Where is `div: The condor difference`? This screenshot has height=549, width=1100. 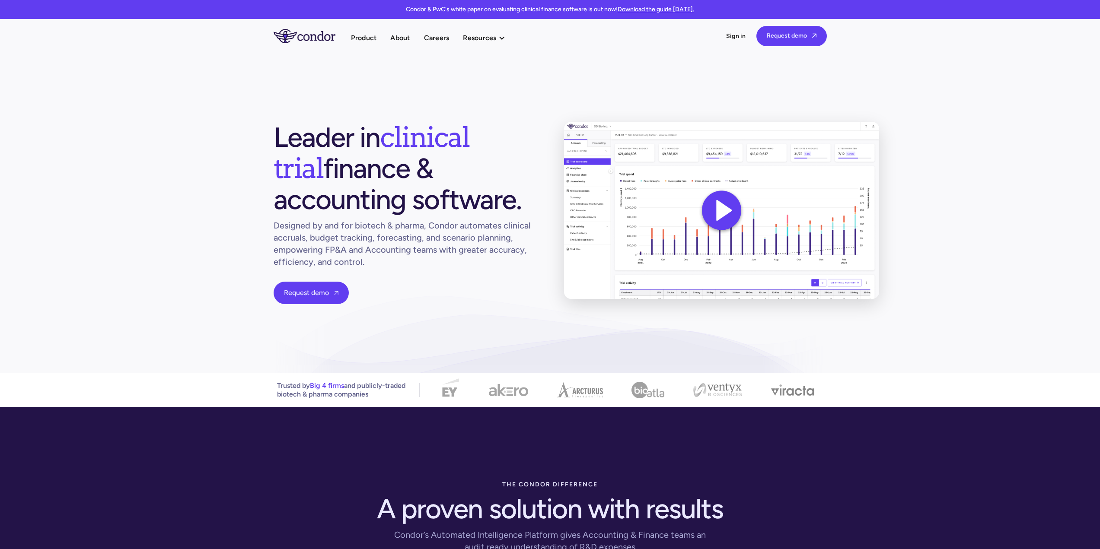 div: The condor difference is located at coordinates (550, 485).